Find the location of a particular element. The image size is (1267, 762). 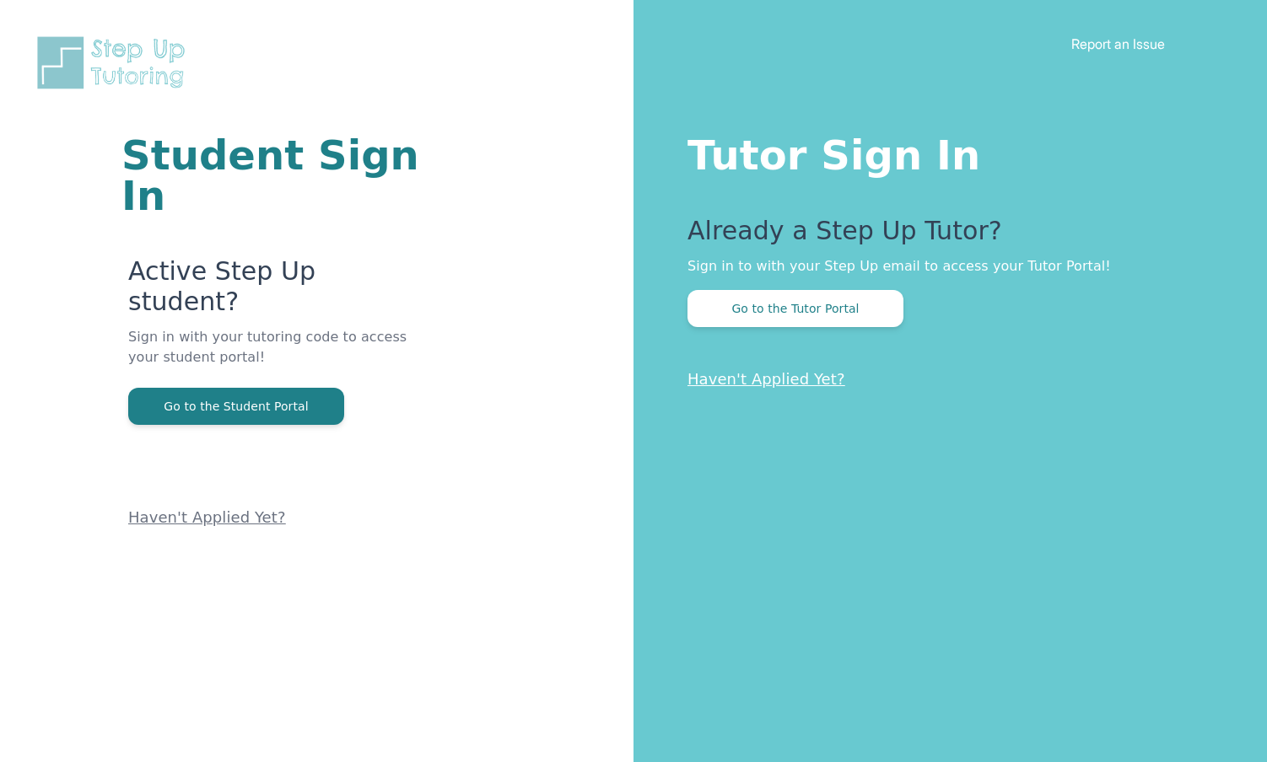

p: Sign in with your tutoring code to access your student portal! is located at coordinates (279, 358).